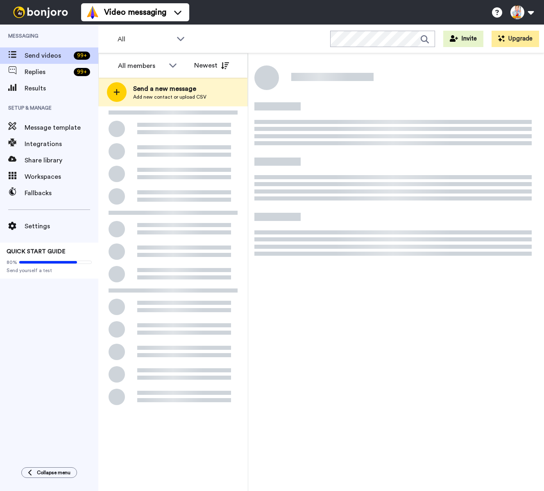  What do you see at coordinates (211, 66) in the screenshot?
I see `button: Newest` at bounding box center [211, 66].